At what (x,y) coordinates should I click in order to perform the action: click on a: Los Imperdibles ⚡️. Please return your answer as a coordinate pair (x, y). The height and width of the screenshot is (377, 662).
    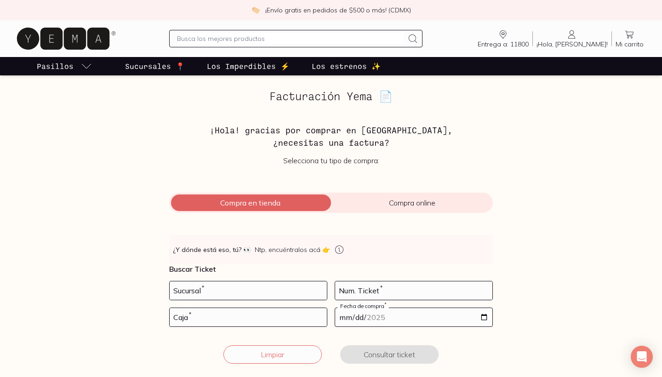
    Looking at the image, I should click on (248, 66).